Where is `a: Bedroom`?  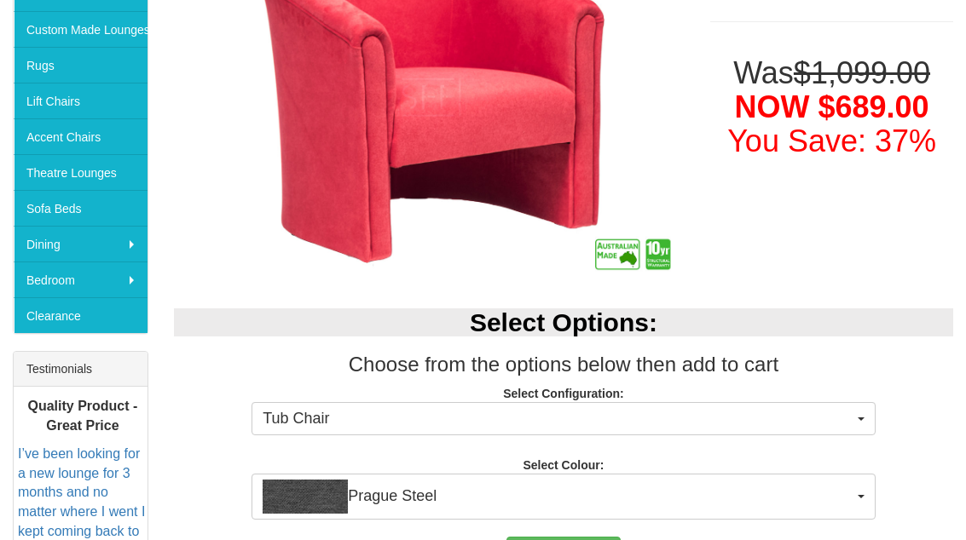
a: Bedroom is located at coordinates (80, 280).